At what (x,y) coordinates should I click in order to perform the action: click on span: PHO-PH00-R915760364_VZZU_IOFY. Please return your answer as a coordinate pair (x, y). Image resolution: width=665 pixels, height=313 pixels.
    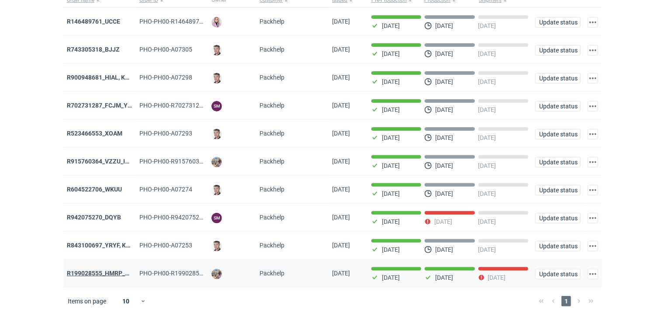
    Looking at the image, I should click on (189, 161).